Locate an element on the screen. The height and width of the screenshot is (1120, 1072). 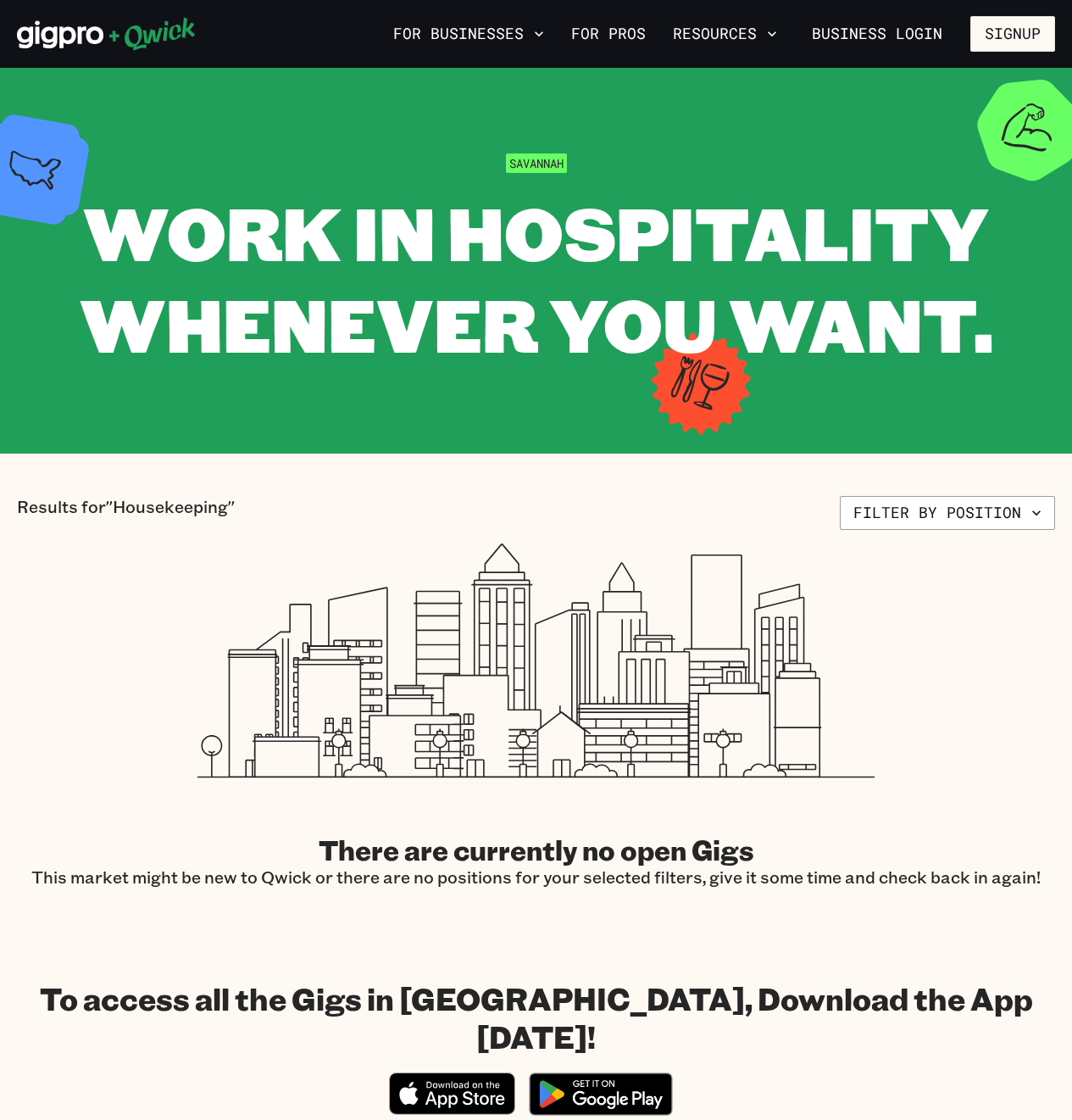
button: For Businesses is located at coordinates (469, 34).